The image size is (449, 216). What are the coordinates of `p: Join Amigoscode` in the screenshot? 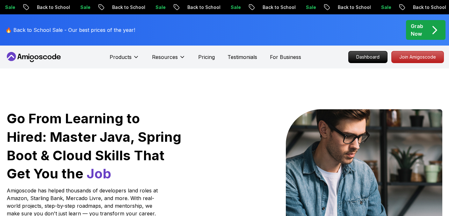 It's located at (418, 57).